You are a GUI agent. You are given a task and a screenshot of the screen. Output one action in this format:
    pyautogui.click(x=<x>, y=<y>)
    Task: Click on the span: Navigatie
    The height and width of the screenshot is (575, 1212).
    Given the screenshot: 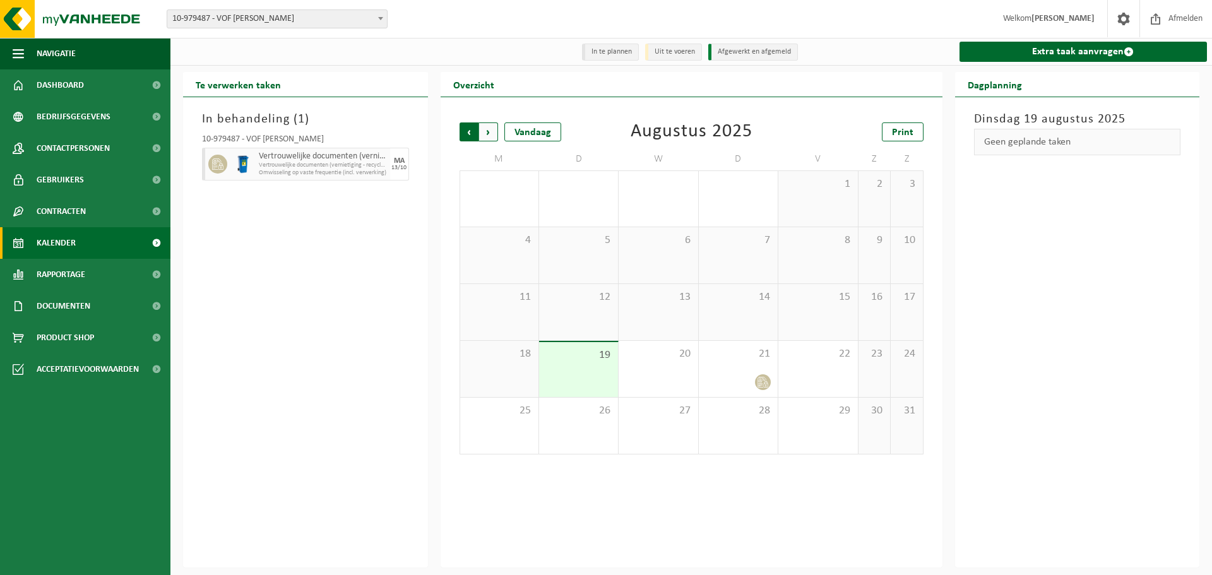 What is the action you would take?
    pyautogui.click(x=56, y=54)
    